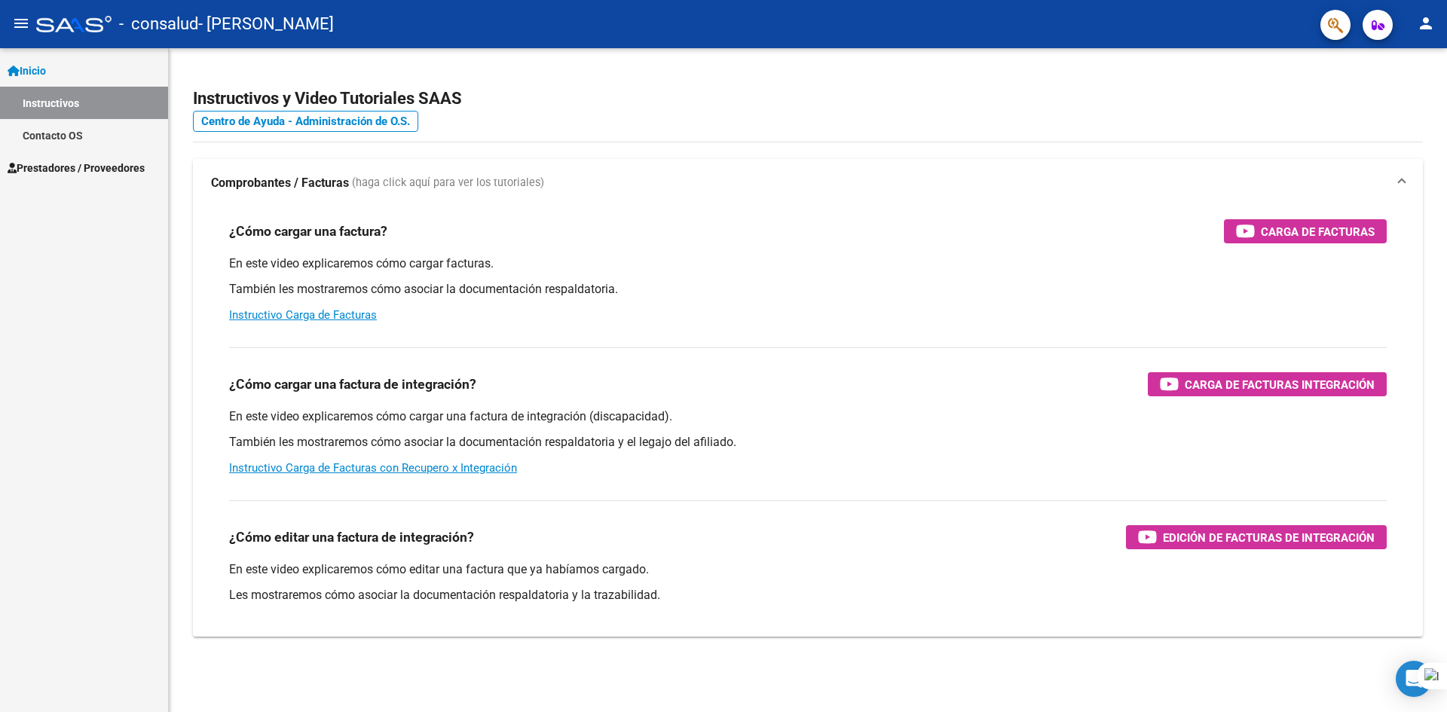 The width and height of the screenshot is (1447, 712). What do you see at coordinates (303, 315) in the screenshot?
I see `a: Instructivo Carga de Facturas` at bounding box center [303, 315].